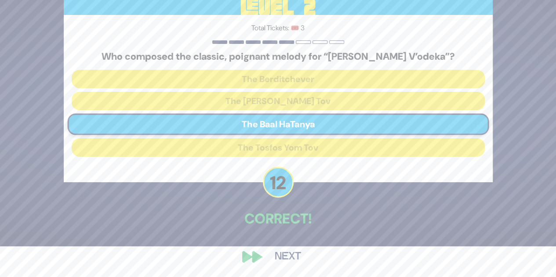 Image resolution: width=556 pixels, height=277 pixels. Describe the element at coordinates (278, 124) in the screenshot. I see `button: The Baal HaTanya` at that location.